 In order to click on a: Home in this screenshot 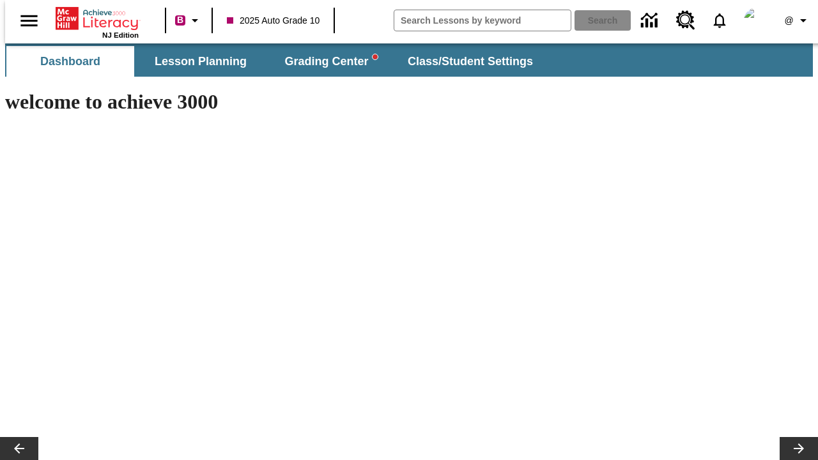, I will do `click(97, 19)`.